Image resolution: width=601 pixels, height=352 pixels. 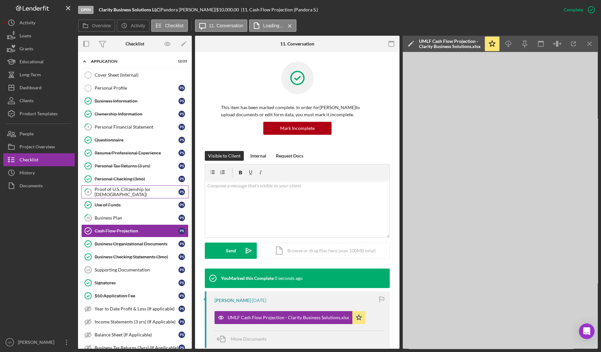 I want to click on a: Product Templates, so click(x=39, y=114).